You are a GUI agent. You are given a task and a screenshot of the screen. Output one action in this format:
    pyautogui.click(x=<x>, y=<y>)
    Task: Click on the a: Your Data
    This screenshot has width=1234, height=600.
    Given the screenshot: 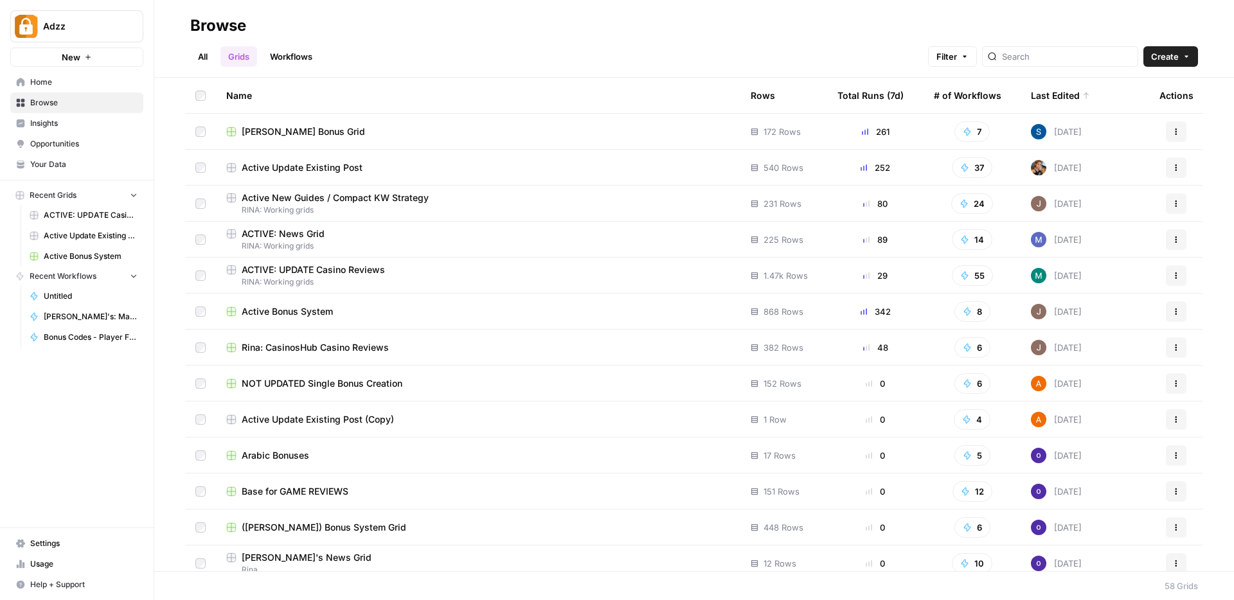 What is the action you would take?
    pyautogui.click(x=76, y=165)
    